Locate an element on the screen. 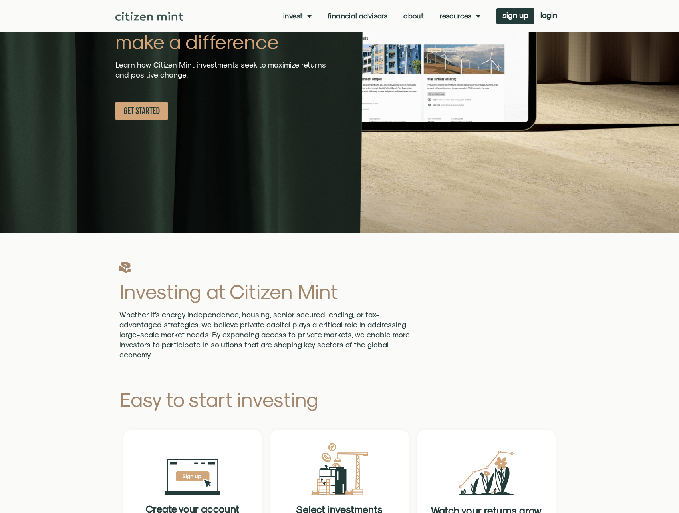 This screenshot has width=679, height=513. img: Citizen Mint is located at coordinates (149, 16).